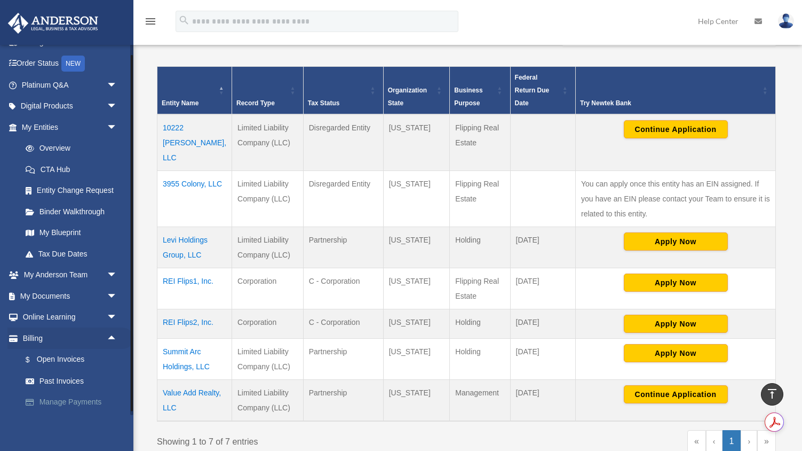 The image size is (802, 451). Describe the element at coordinates (307, 439) in the screenshot. I see `div: Showing 1 to 7 of 7 entries` at that location.